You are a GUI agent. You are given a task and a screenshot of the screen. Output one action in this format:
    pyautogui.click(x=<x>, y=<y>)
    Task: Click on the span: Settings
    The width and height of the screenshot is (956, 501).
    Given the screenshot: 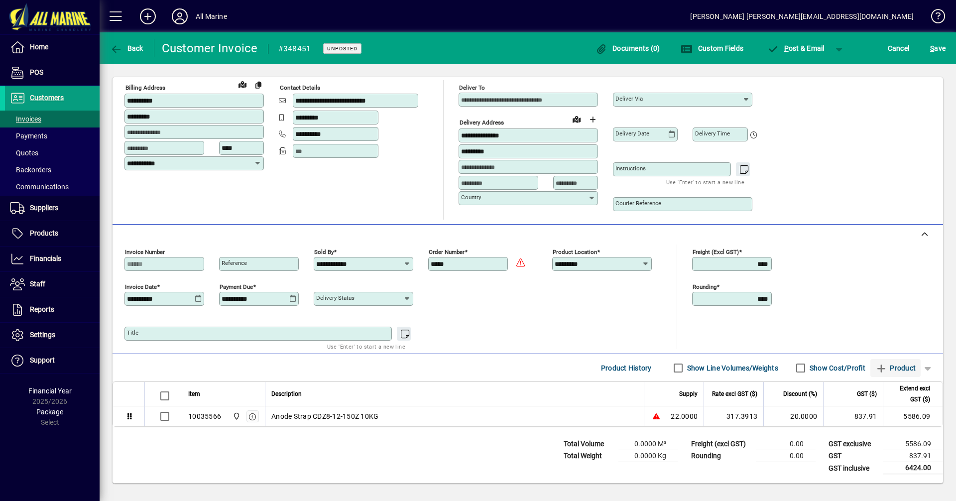 What is the action you would take?
    pyautogui.click(x=42, y=334)
    